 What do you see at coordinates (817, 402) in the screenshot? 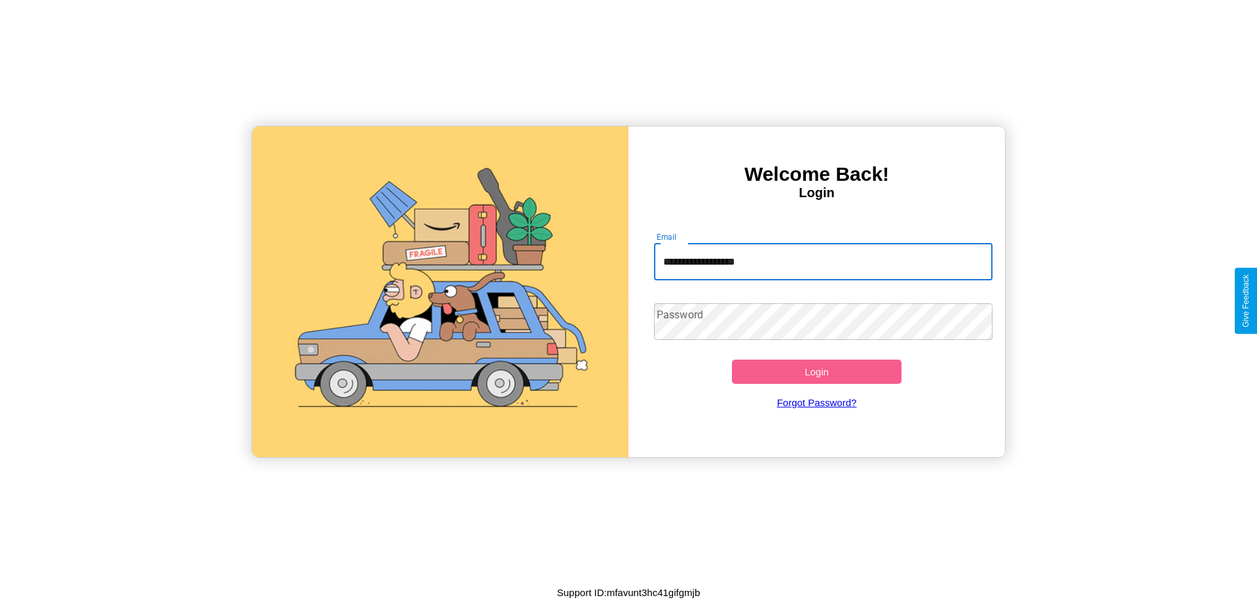
I see `a: Forgot Password?` at bounding box center [817, 402].